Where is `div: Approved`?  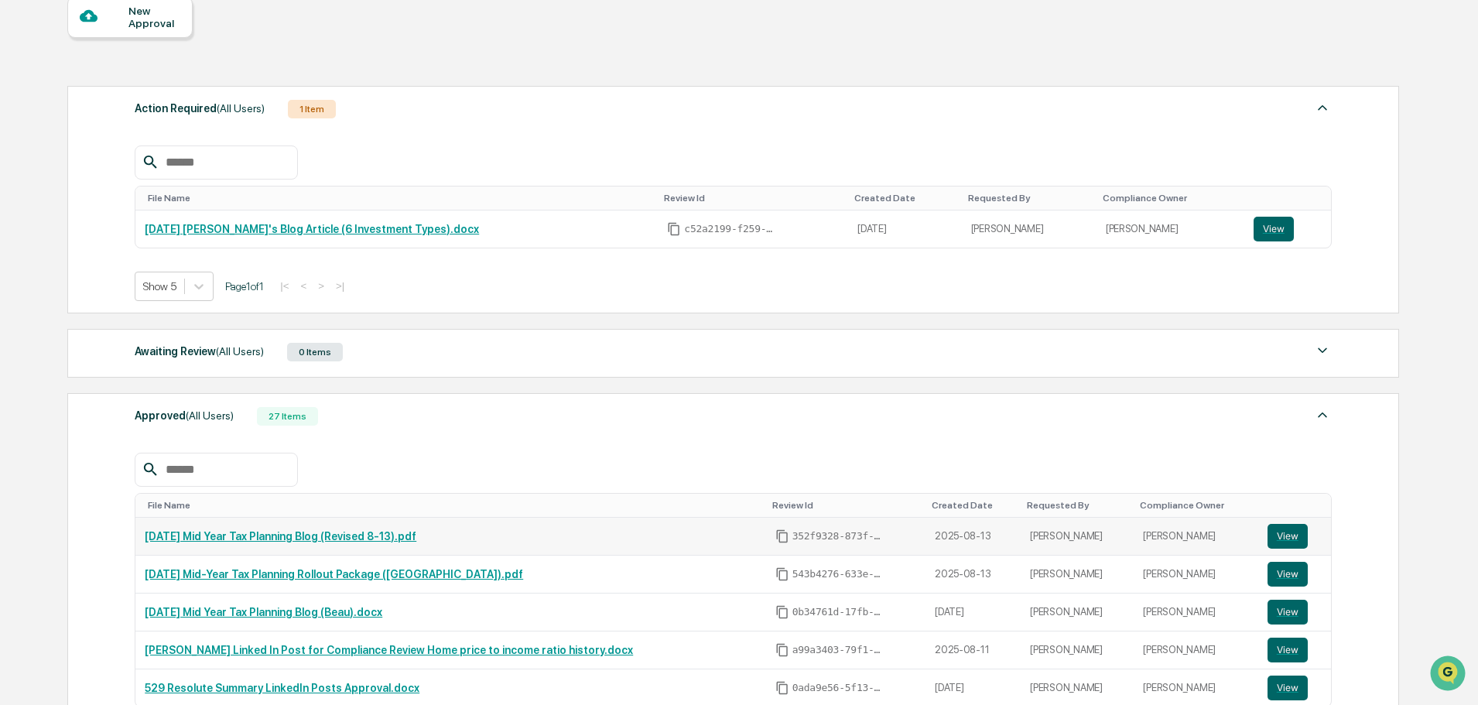 div: Approved is located at coordinates (184, 416).